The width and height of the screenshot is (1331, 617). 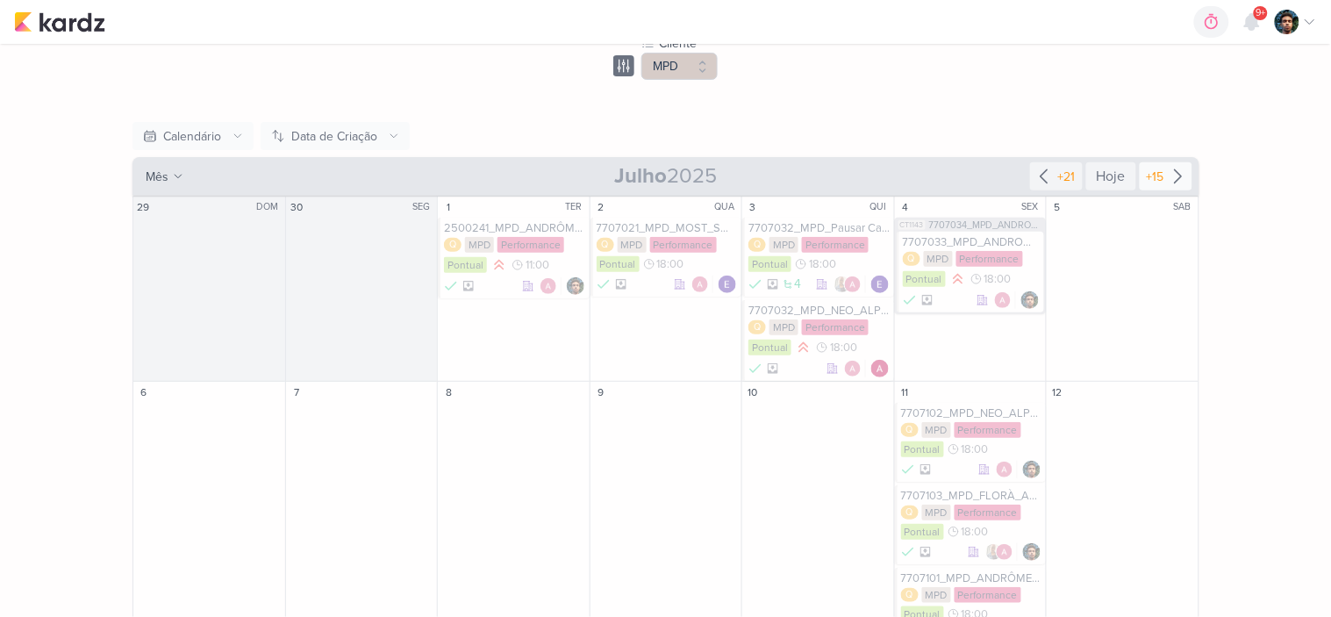 I want to click on div: SAB, so click(x=1185, y=207).